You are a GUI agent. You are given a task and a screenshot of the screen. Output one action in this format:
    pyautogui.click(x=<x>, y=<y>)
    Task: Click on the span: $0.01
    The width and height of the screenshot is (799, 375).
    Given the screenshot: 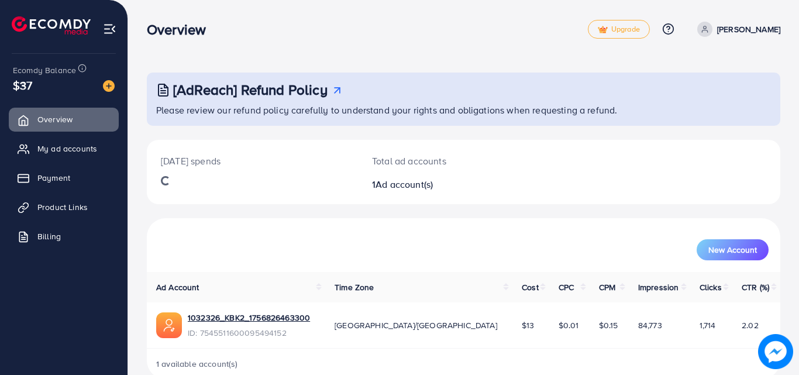 What is the action you would take?
    pyautogui.click(x=569, y=325)
    